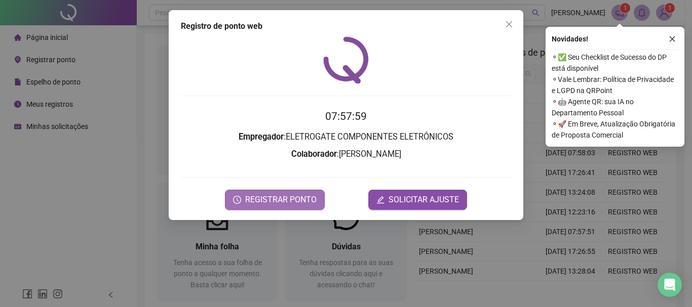  What do you see at coordinates (669, 285) in the screenshot?
I see `div: Open Intercom Messenger` at bounding box center [669, 285].